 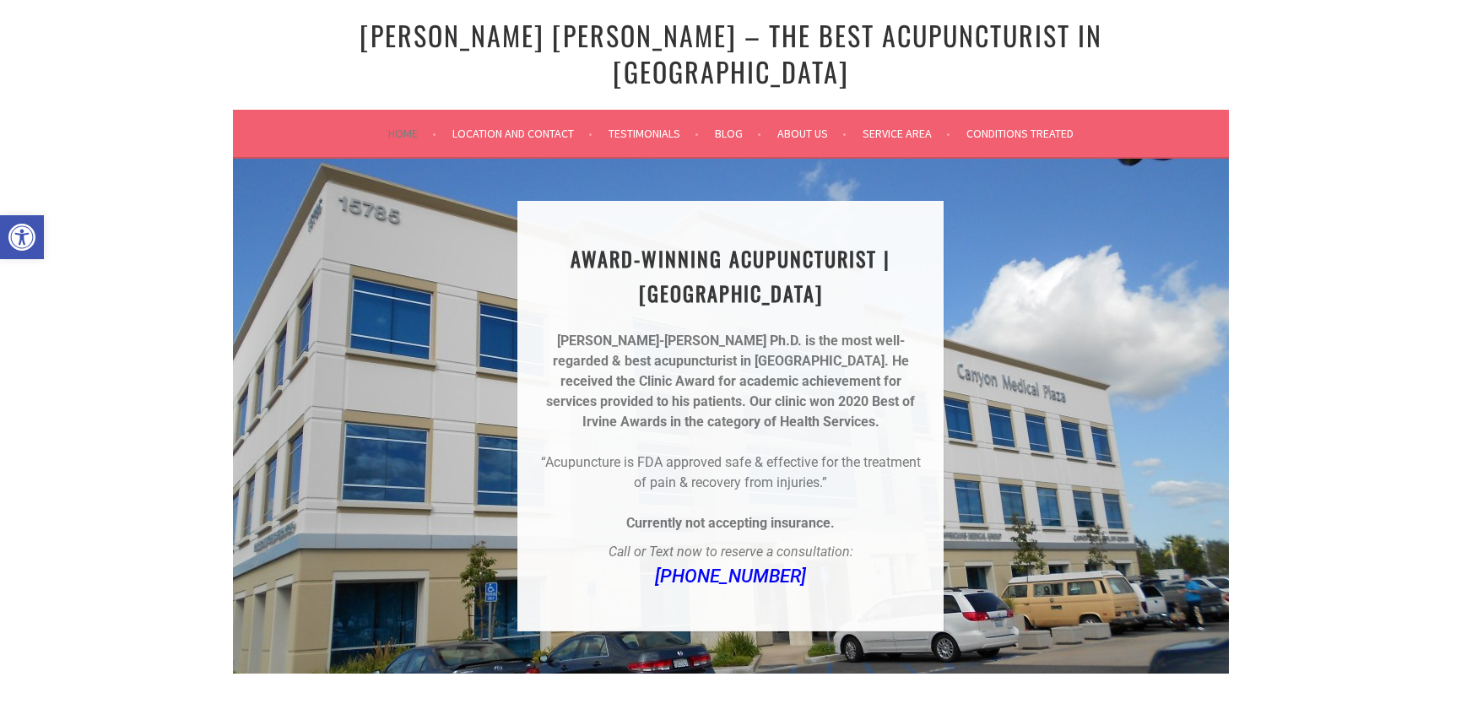 I want to click on em: Call or Text now to reserve a consultation:, so click(x=731, y=551).